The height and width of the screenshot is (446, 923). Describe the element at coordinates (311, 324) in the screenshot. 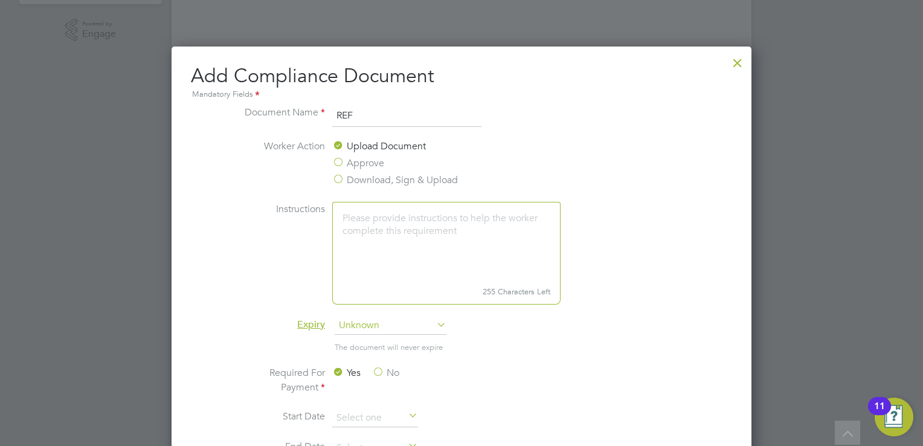

I see `span: Expiry` at that location.